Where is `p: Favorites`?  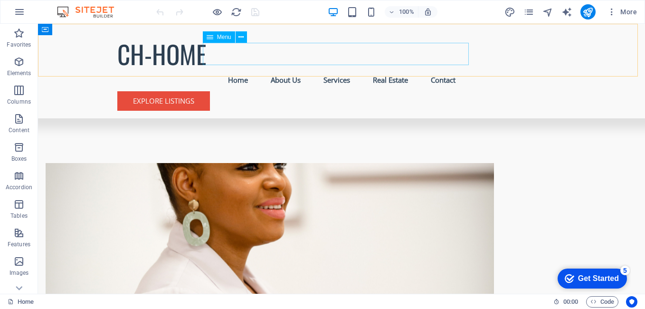
p: Favorites is located at coordinates (19, 45).